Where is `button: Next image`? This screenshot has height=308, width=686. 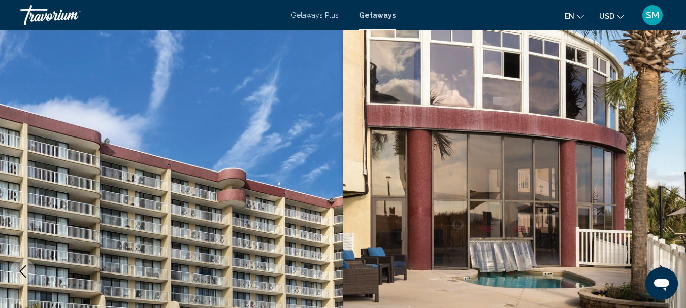
button: Next image is located at coordinates (664, 272).